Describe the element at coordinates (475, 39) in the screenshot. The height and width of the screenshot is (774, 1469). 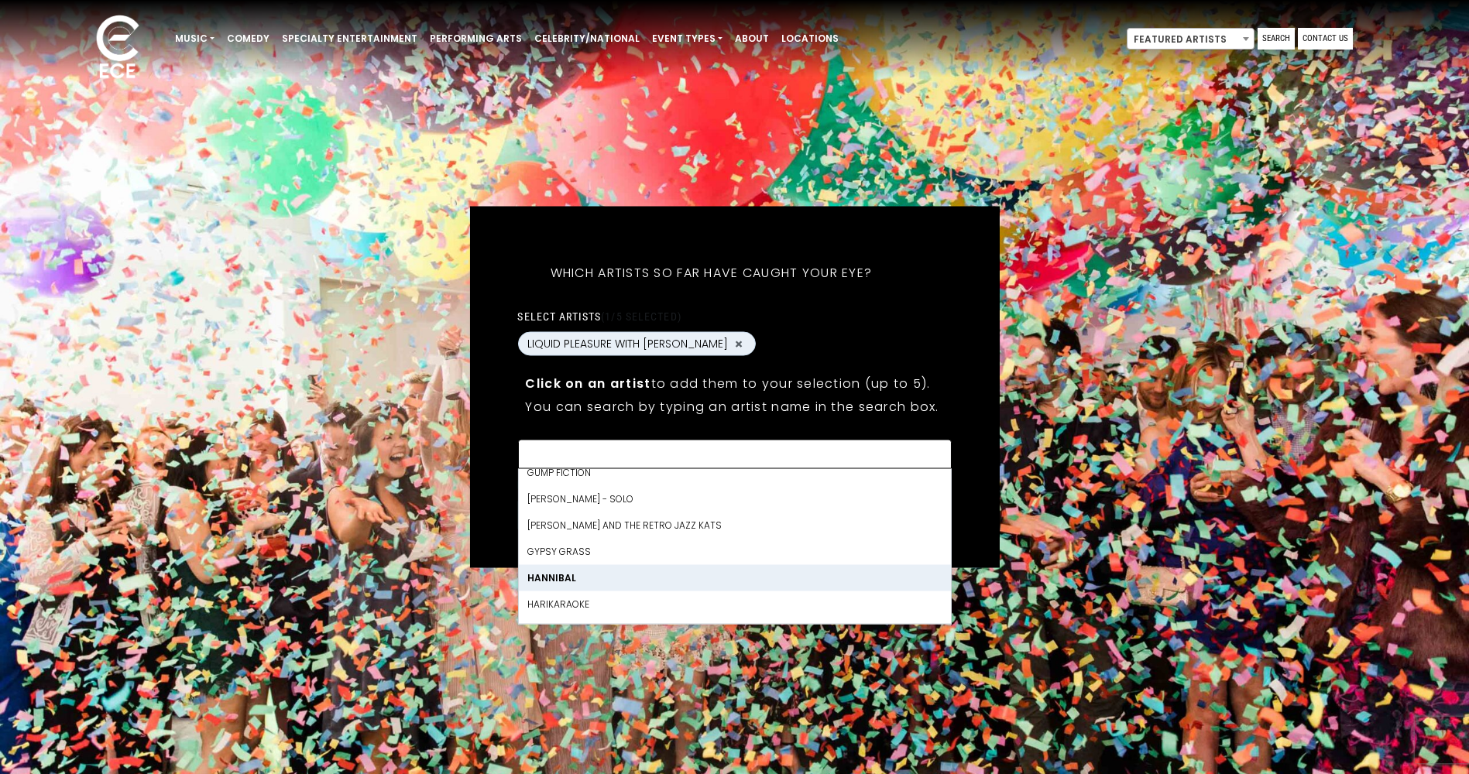
I see `a: Performing Arts` at that location.